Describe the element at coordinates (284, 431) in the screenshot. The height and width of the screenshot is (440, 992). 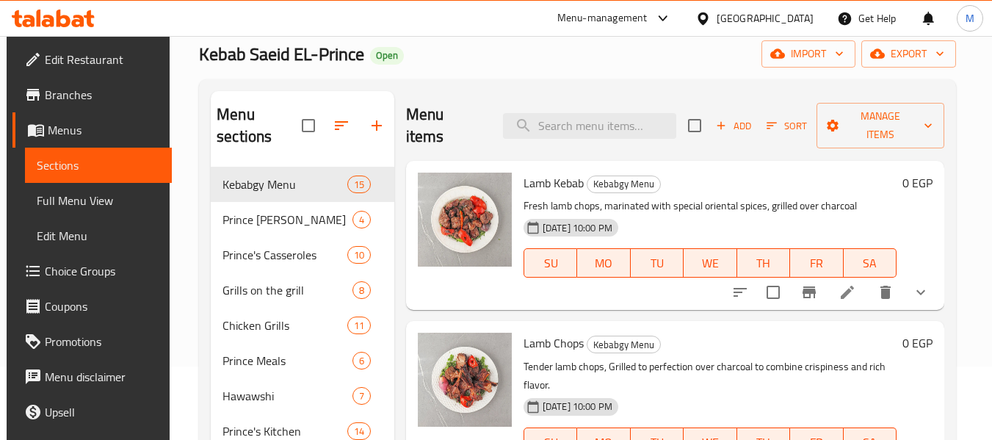
I see `span: Prince's Kitchen` at that location.